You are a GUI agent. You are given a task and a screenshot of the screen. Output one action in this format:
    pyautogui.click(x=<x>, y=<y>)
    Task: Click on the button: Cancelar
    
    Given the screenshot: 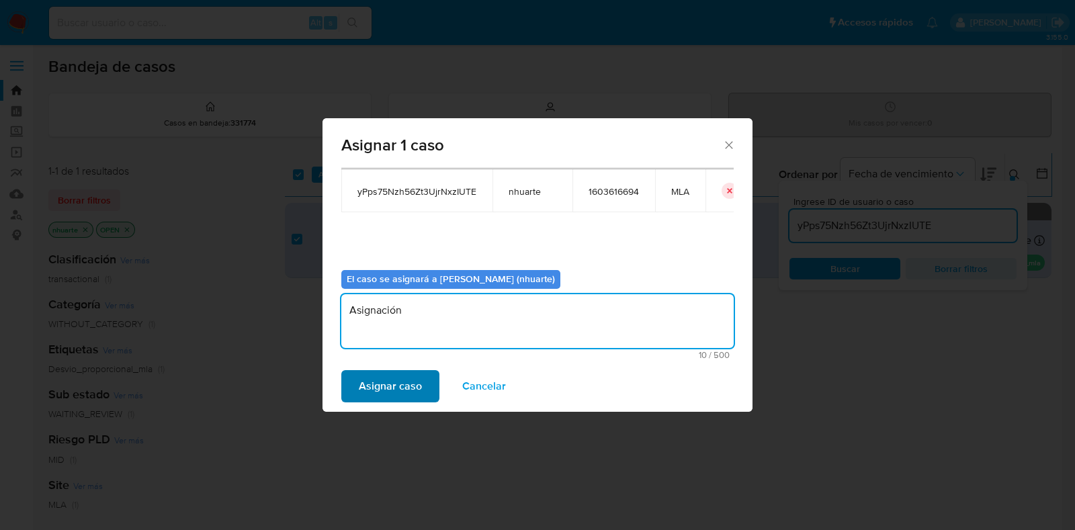 What is the action you would take?
    pyautogui.click(x=484, y=386)
    